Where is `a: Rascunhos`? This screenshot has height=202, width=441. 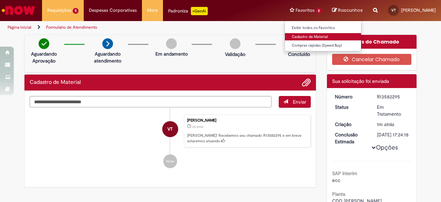
a: Rascunhos is located at coordinates (347, 10).